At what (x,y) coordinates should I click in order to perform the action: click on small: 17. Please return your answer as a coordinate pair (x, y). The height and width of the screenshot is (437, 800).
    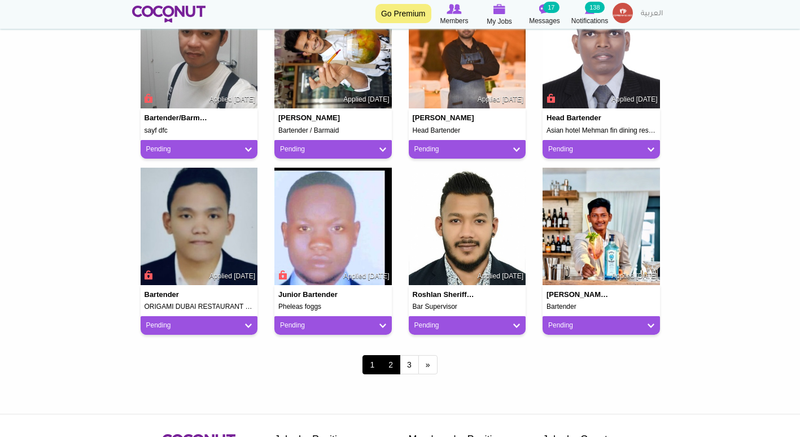
    Looking at the image, I should click on (551, 7).